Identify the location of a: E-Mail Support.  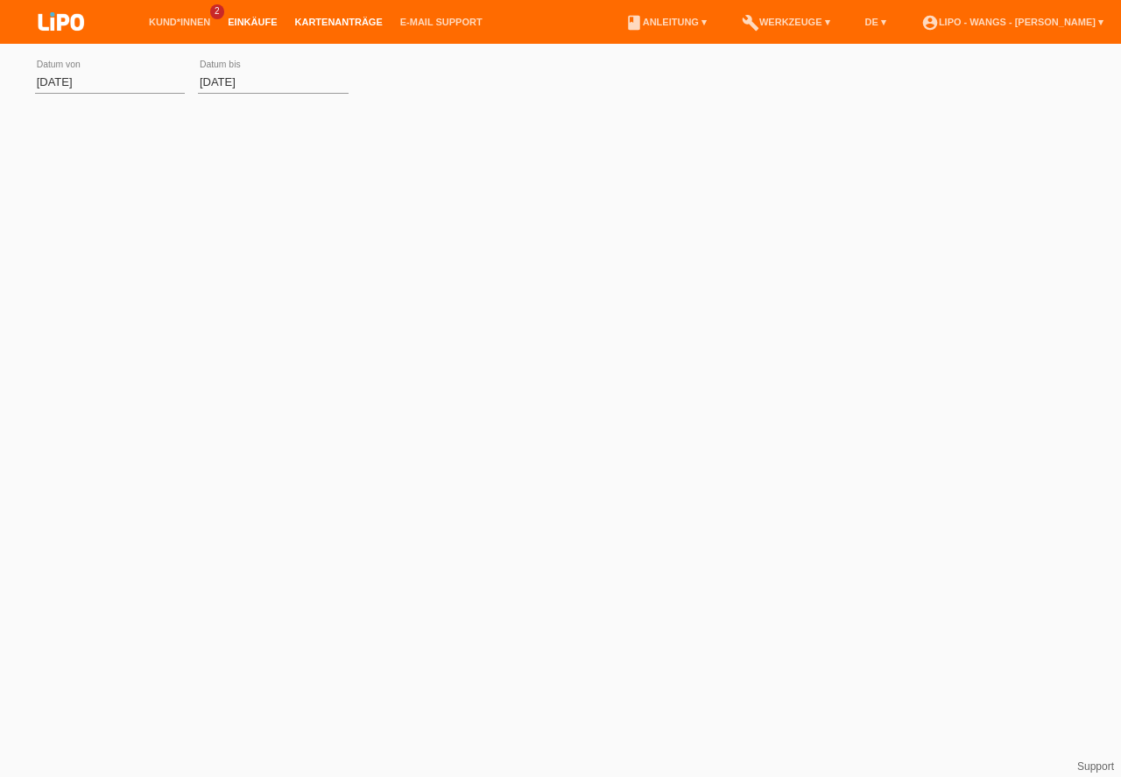
(441, 22).